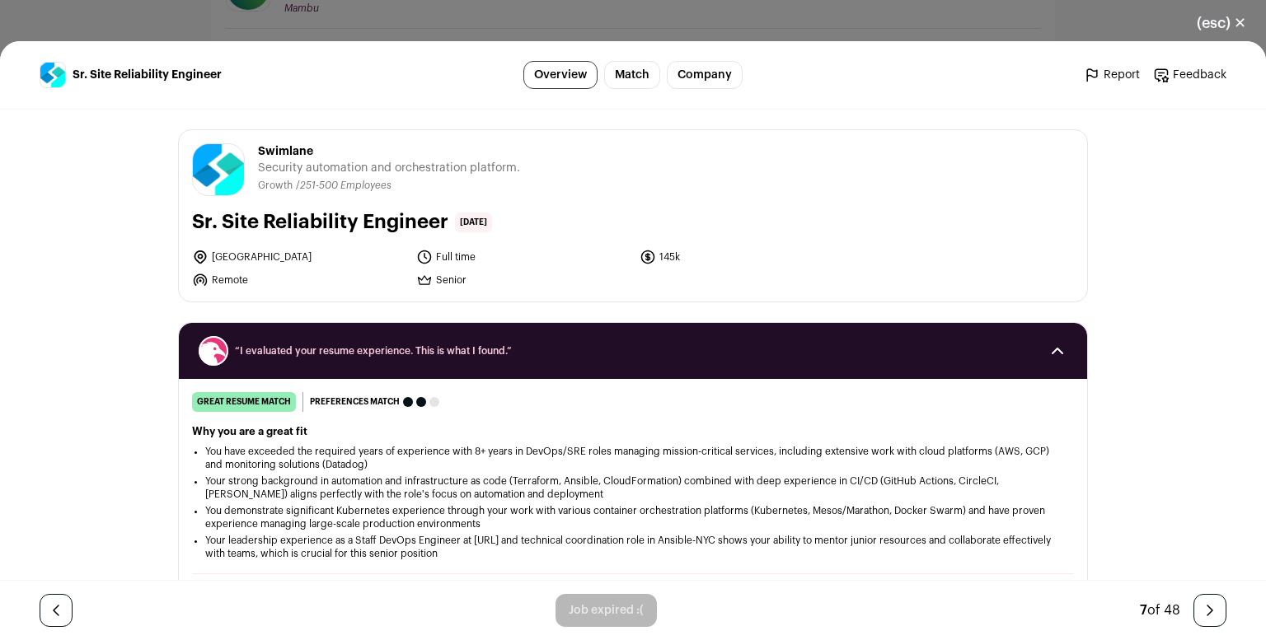  What do you see at coordinates (633, 458) in the screenshot?
I see `li: You have exceeded the required years of experience with 8+ years in DevOps/SRE roles managing mis...` at bounding box center [633, 458].